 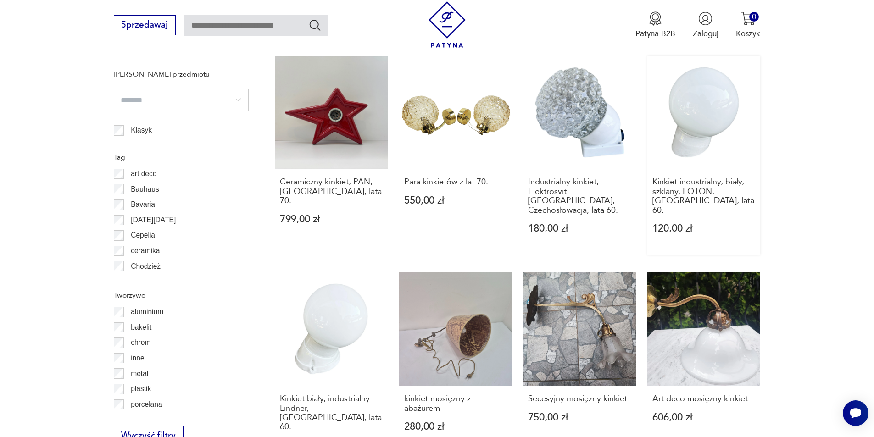 What do you see at coordinates (580, 156) in the screenshot?
I see `a: Industrialny kinkiet, Elektrosvit Nové Zámky, Czechosłowacja, lata 60.Industrialny kinkiet, Elekt...` at bounding box center [580, 156].